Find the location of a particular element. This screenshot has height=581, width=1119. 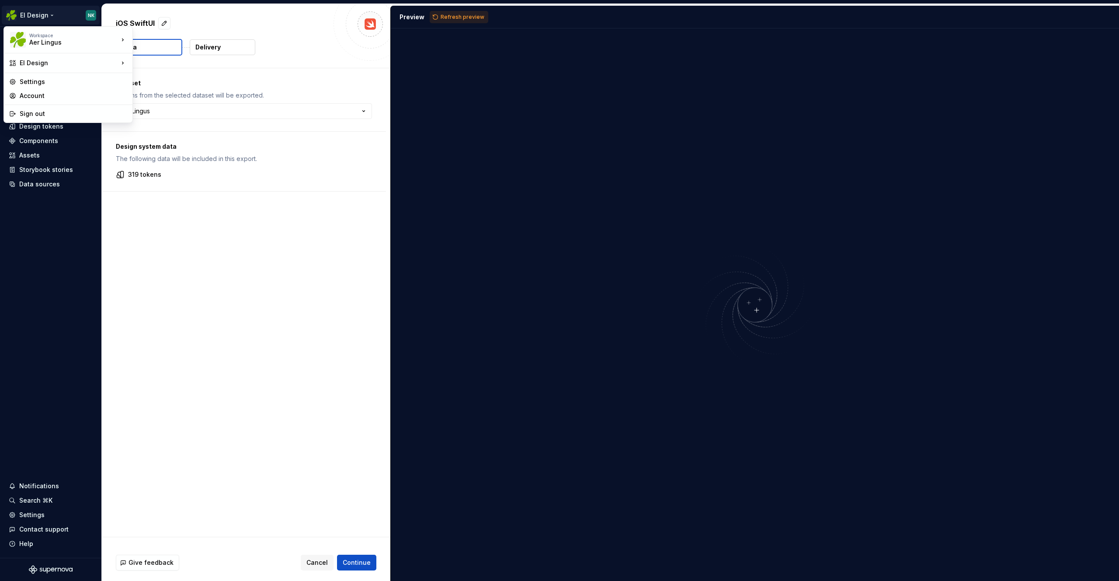

div: Sign out is located at coordinates (73, 114).